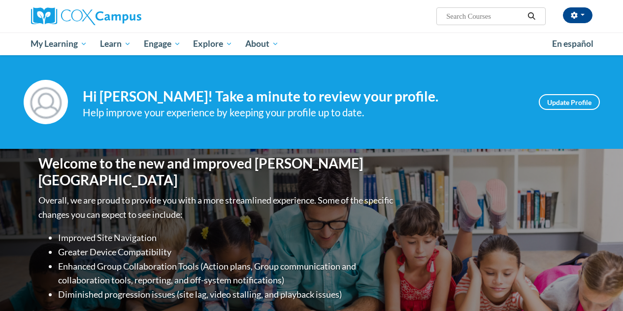 The height and width of the screenshot is (311, 623). I want to click on div: Help improve your experience by keeping your profile up to date., so click(304, 112).